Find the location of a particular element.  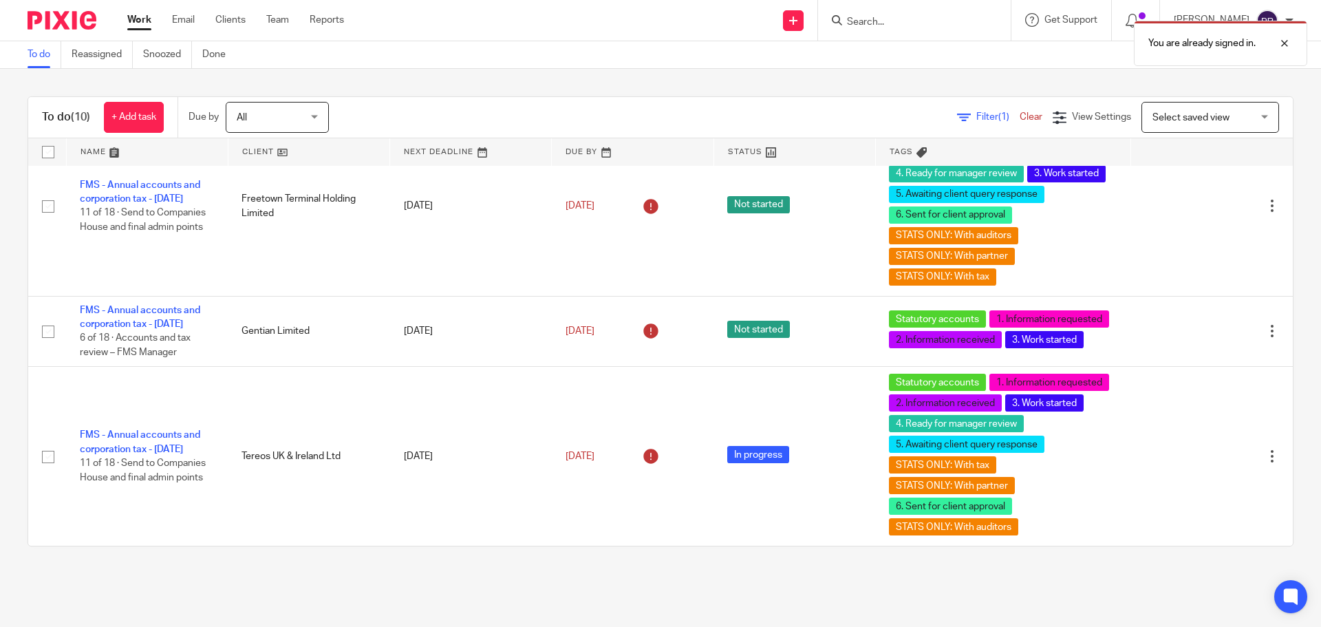

span: Filter is located at coordinates (998, 117).